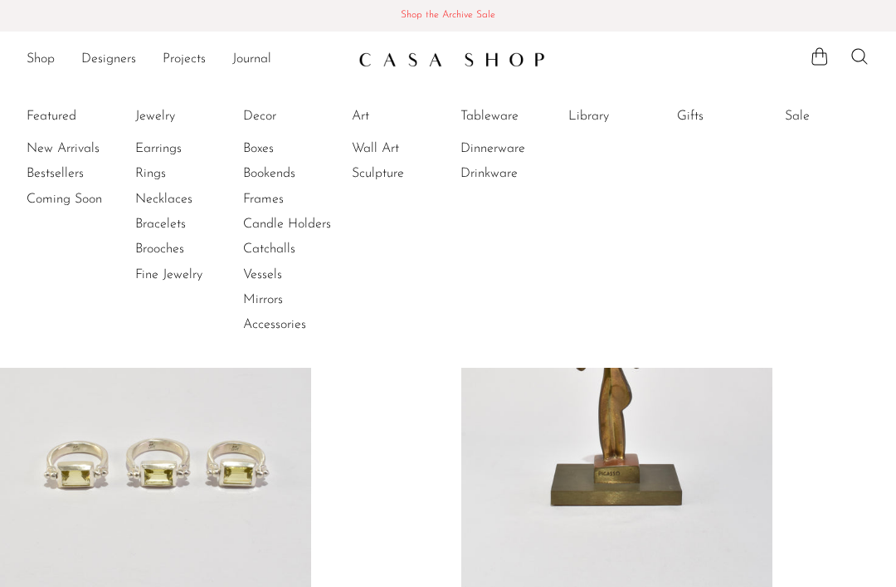  What do you see at coordinates (739, 116) in the screenshot?
I see `a: Gifts` at bounding box center [739, 116].